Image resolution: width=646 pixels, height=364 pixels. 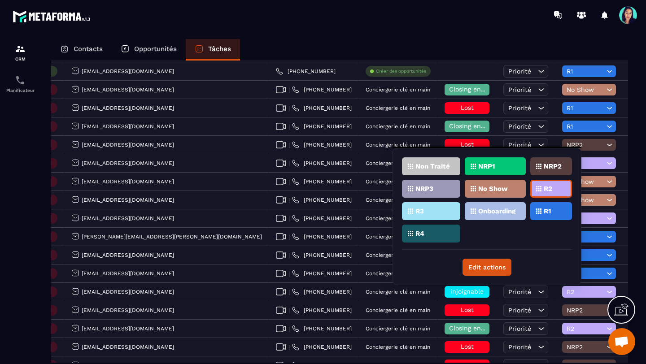 I want to click on img: logo, so click(x=53, y=16).